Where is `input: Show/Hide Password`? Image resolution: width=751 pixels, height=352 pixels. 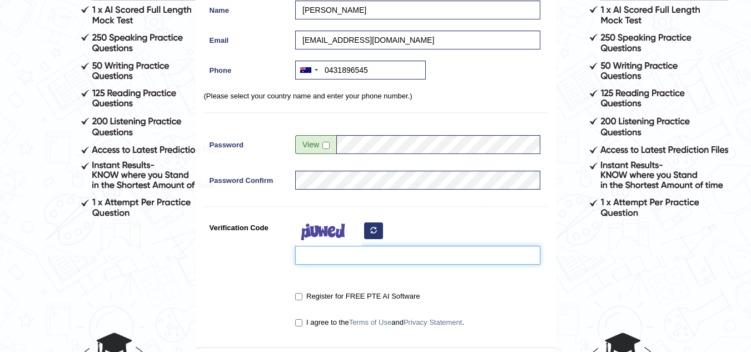 input: Show/Hide Password is located at coordinates (326, 145).